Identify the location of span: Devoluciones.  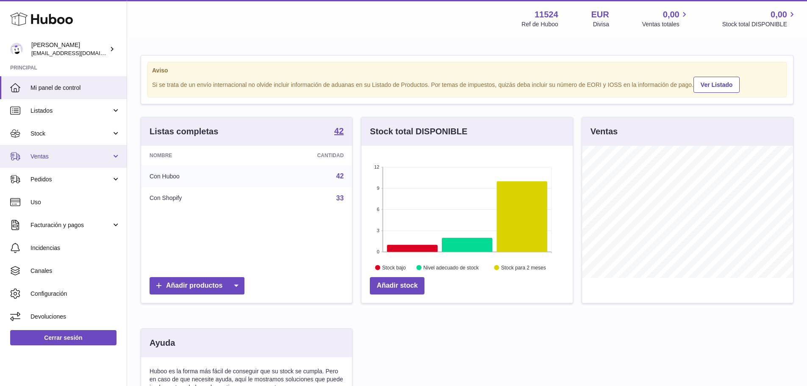
(75, 316).